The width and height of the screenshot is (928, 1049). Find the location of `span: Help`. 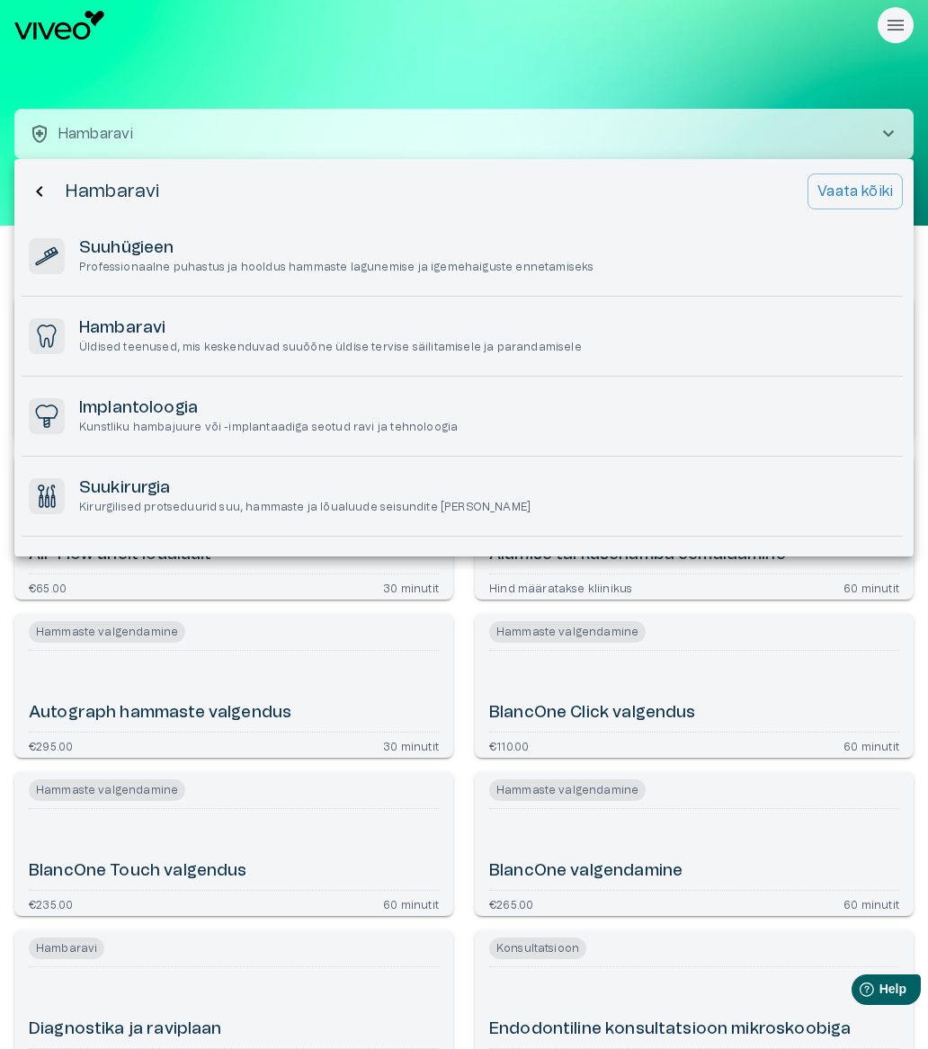

span: Help is located at coordinates (105, 22).